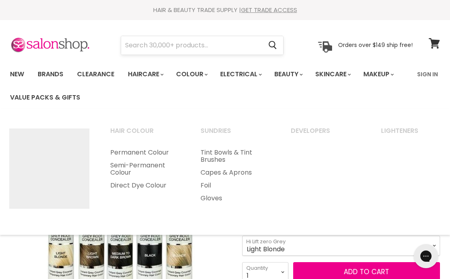 This screenshot has height=279, width=450. I want to click on a: Skincare, so click(332, 74).